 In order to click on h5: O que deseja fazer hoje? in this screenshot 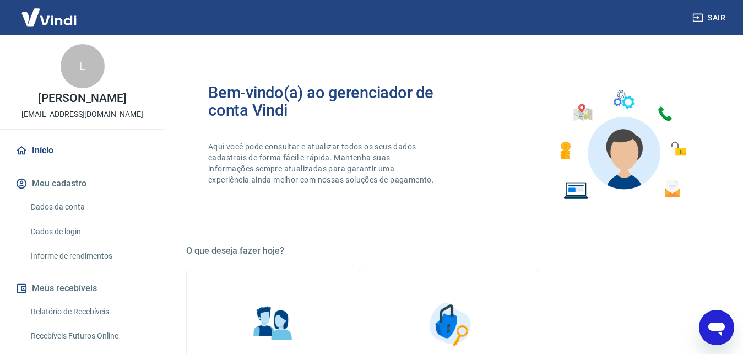, I will do `click(451, 251)`.